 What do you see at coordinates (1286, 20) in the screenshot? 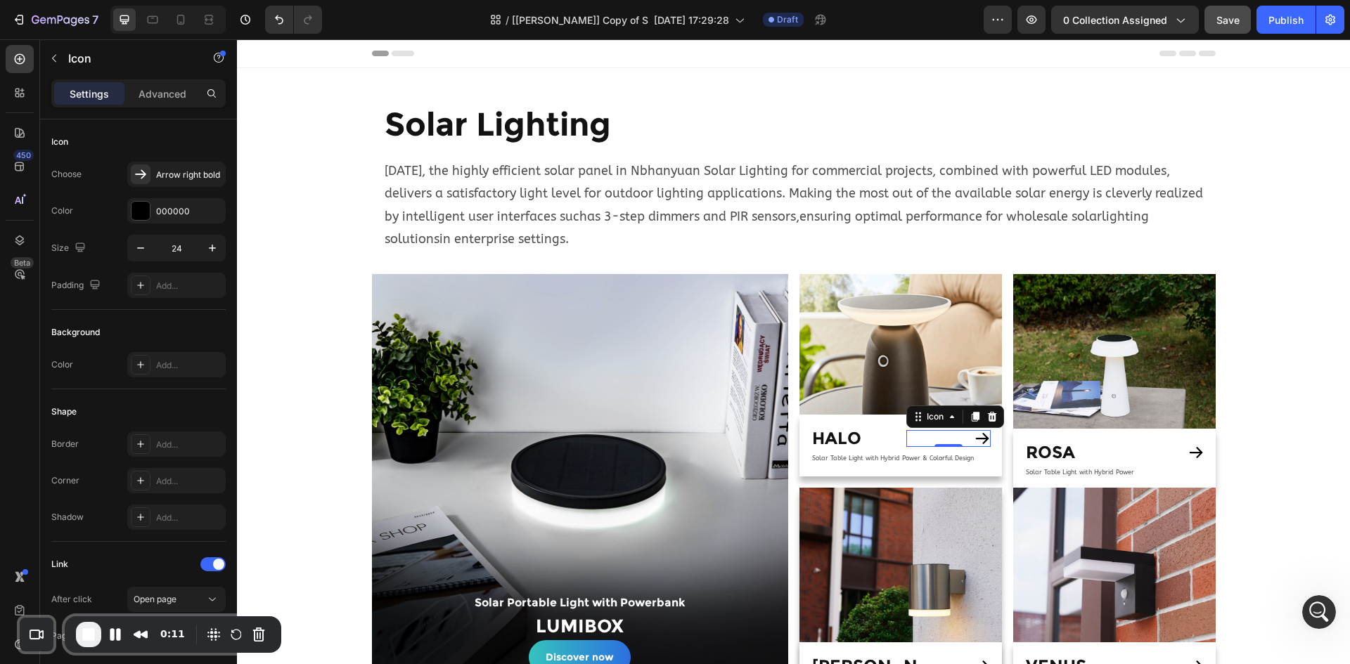
I see `button: Publish` at bounding box center [1286, 20].